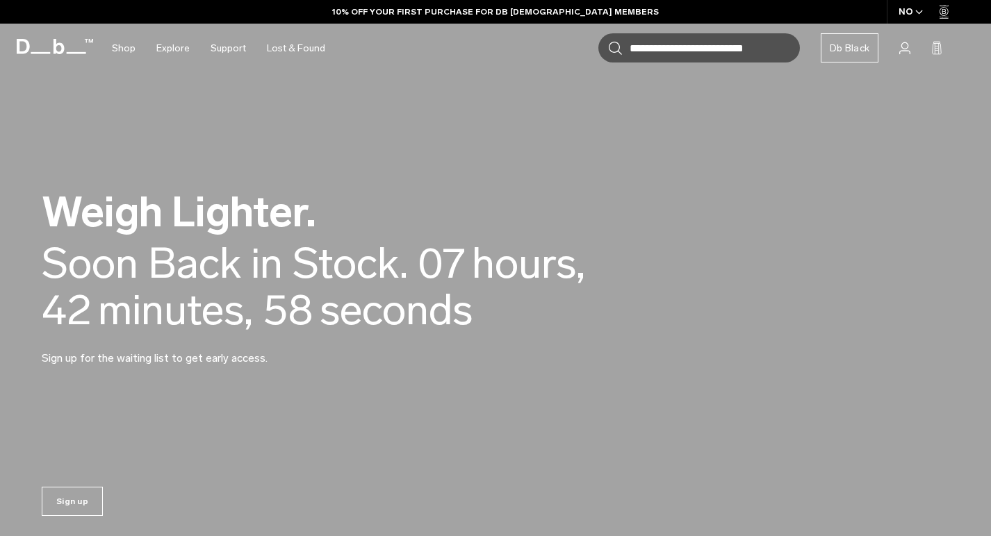 The width and height of the screenshot is (991, 536). Describe the element at coordinates (124, 48) in the screenshot. I see `a: Shop` at that location.